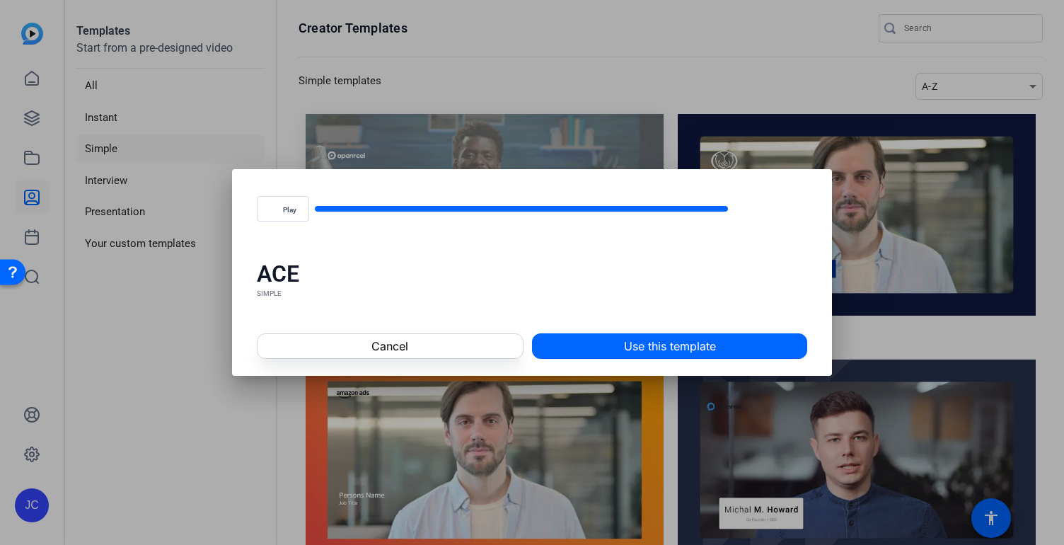 The height and width of the screenshot is (545, 1064). What do you see at coordinates (289, 210) in the screenshot?
I see `span: Play` at bounding box center [289, 210].